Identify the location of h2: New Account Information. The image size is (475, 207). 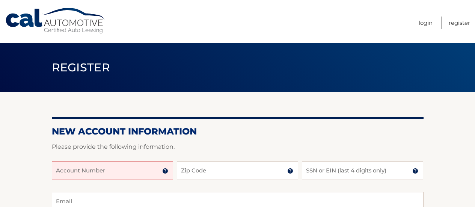
(238, 131).